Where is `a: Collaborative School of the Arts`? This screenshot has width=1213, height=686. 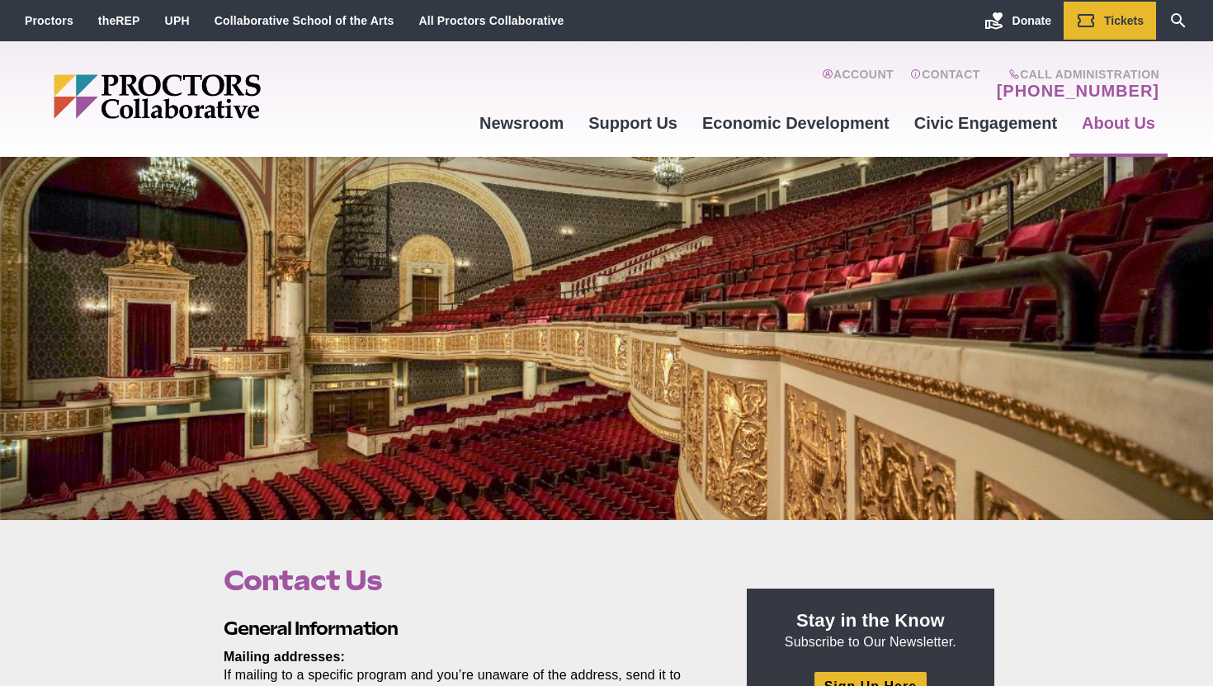
a: Collaborative School of the Arts is located at coordinates (305, 21).